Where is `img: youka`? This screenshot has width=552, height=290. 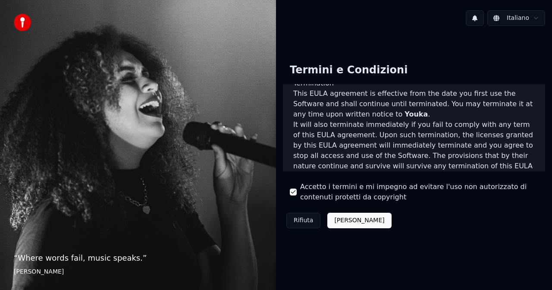
img: youka is located at coordinates (22, 22).